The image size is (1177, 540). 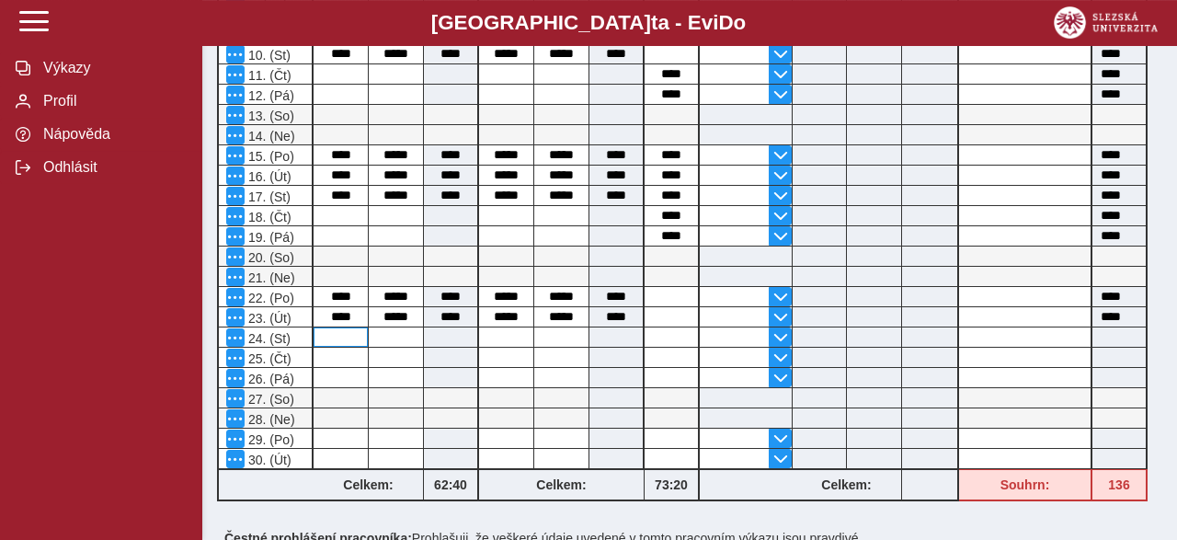 What do you see at coordinates (268, 55) in the screenshot?
I see `span: 10. (St)` at bounding box center [268, 55].